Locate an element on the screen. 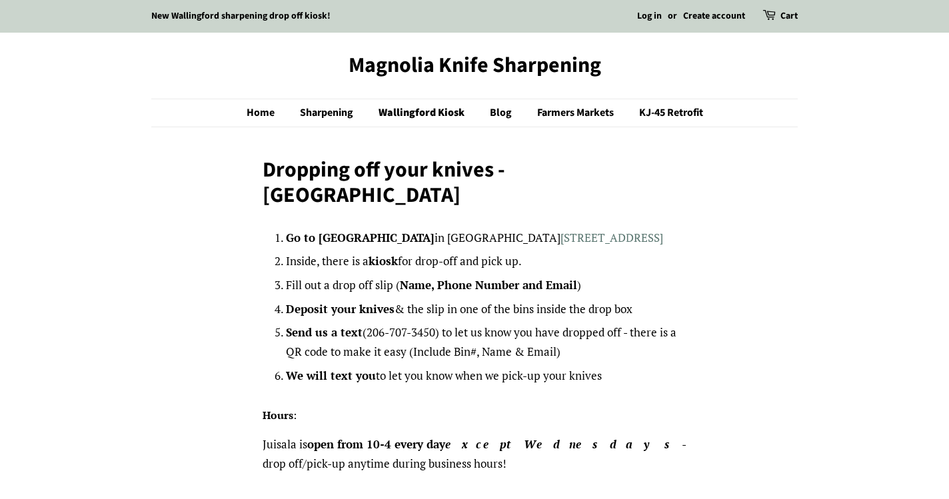 The width and height of the screenshot is (949, 499). strong: kiosk is located at coordinates (383, 261).